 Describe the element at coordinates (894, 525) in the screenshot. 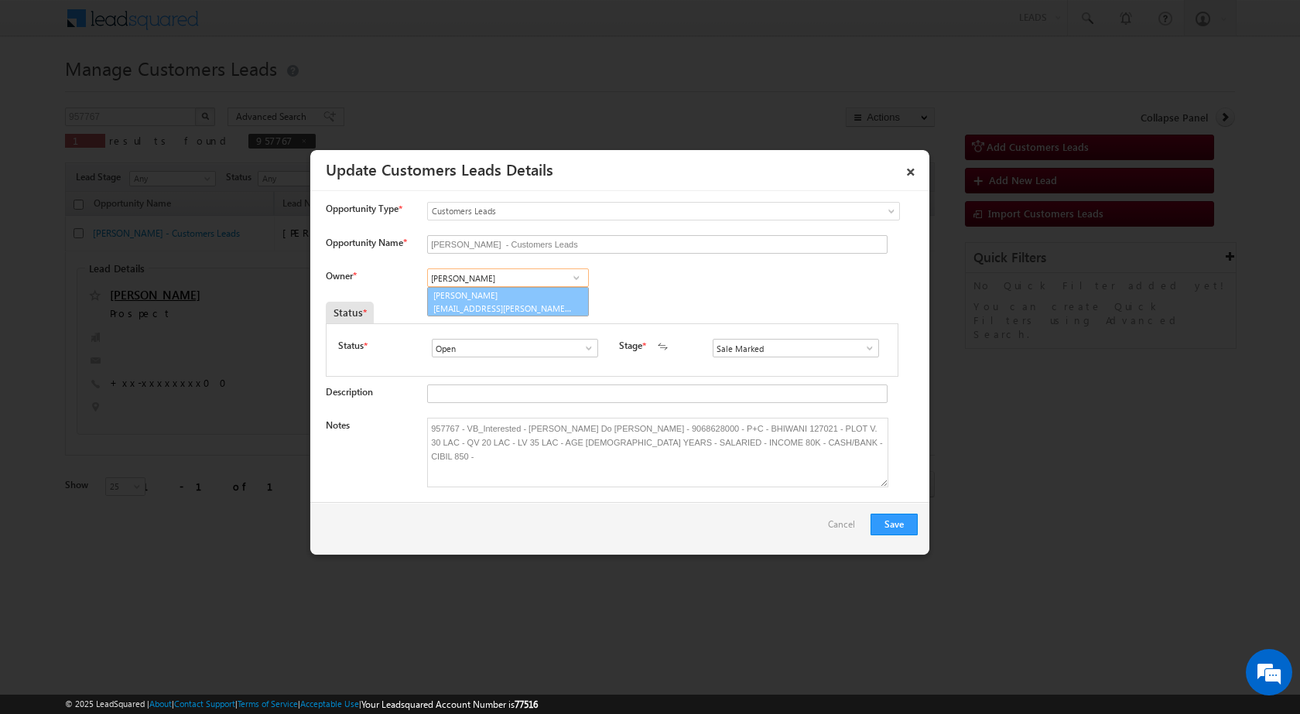

I see `button: Save` at that location.